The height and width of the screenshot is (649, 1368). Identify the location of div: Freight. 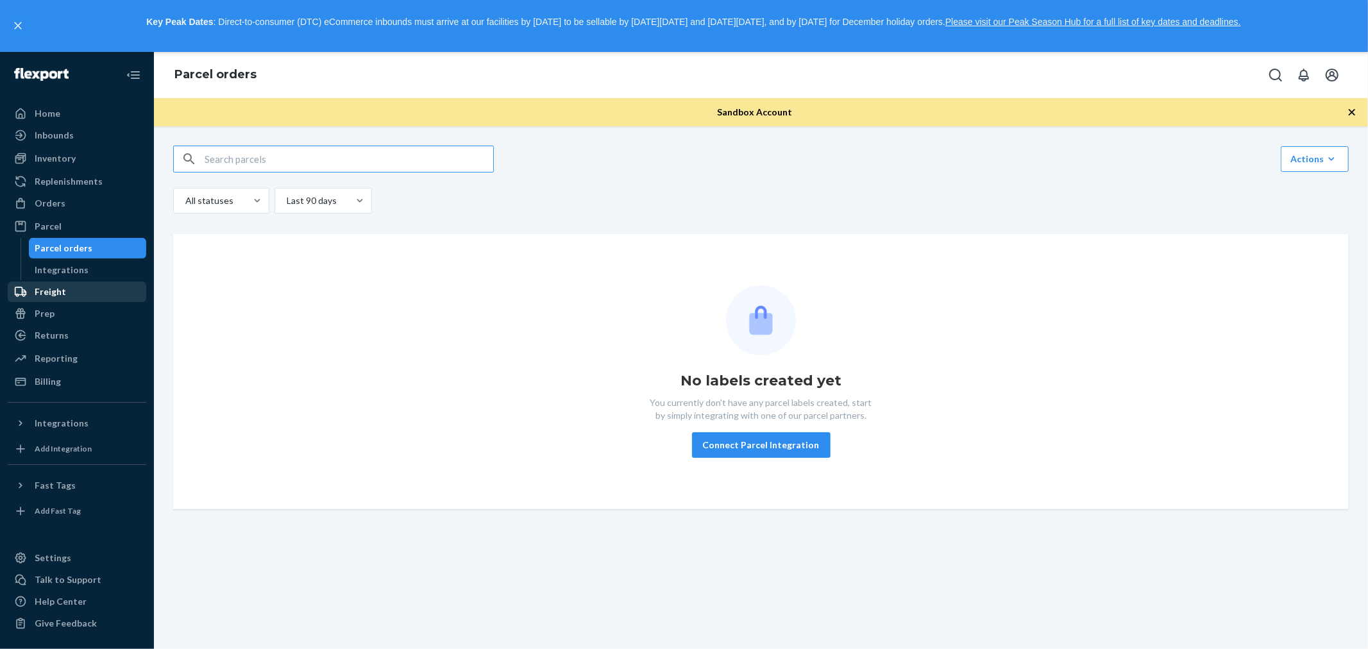
(50, 292).